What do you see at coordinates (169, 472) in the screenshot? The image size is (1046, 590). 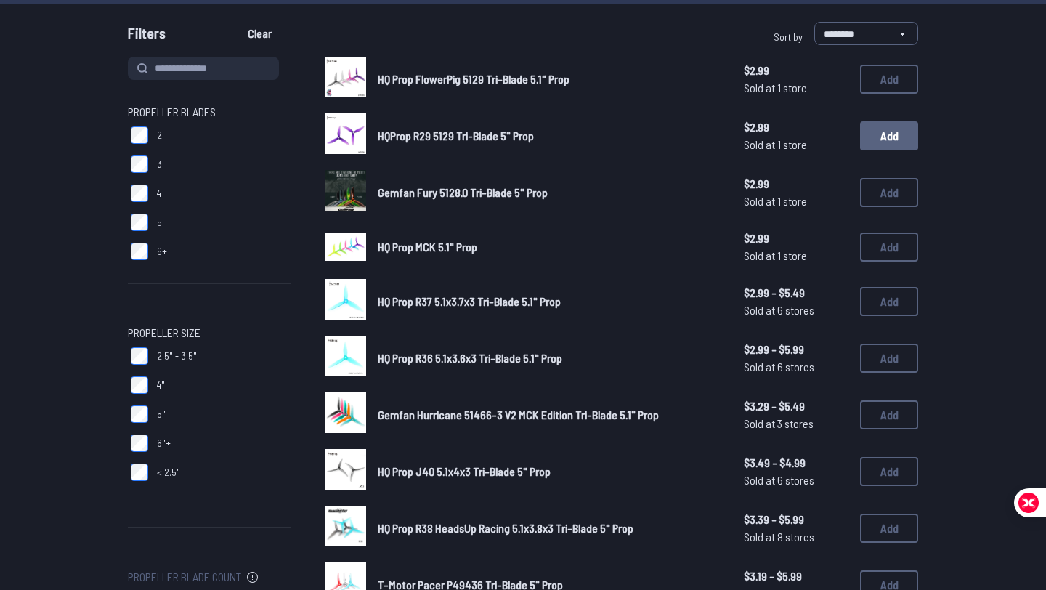 I see `span: < 2.5"` at bounding box center [169, 472].